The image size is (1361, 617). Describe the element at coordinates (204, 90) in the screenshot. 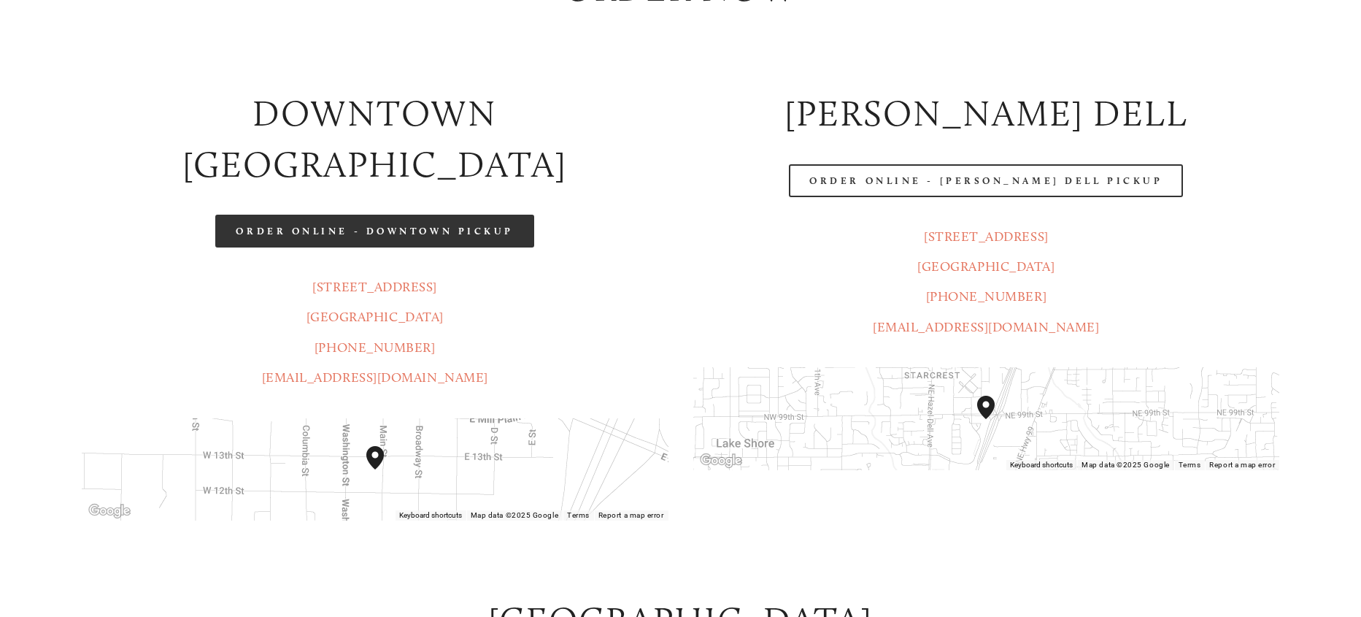

I see `div: Keywords by Traffic` at that location.